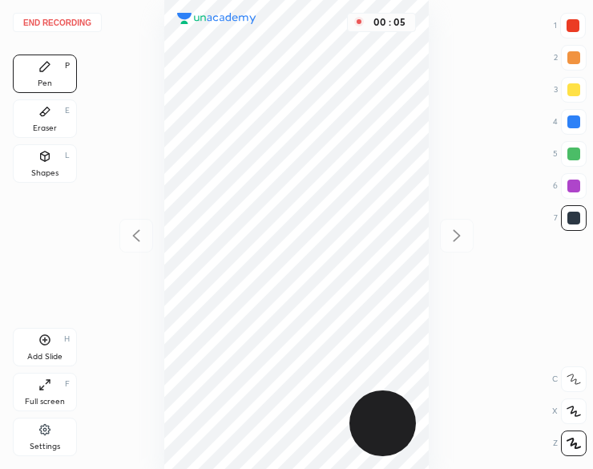 This screenshot has width=593, height=469. Describe the element at coordinates (569, 379) in the screenshot. I see `div: C` at that location.